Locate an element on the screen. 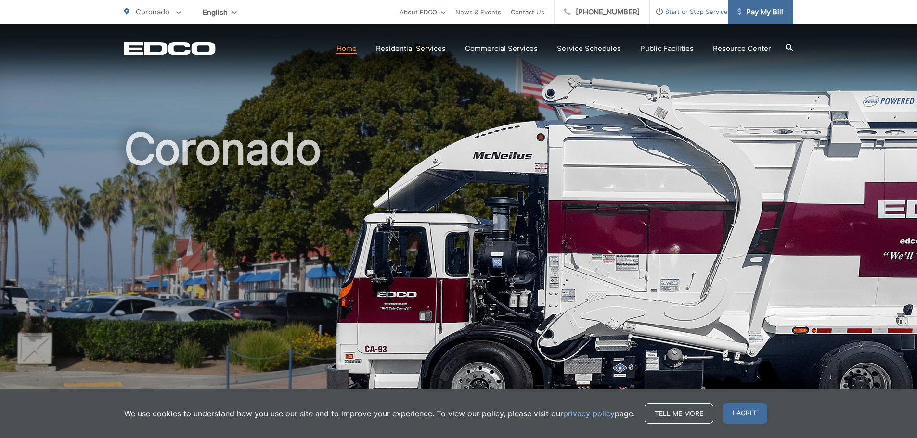 The height and width of the screenshot is (438, 917). a: Commercial Services is located at coordinates (501, 49).